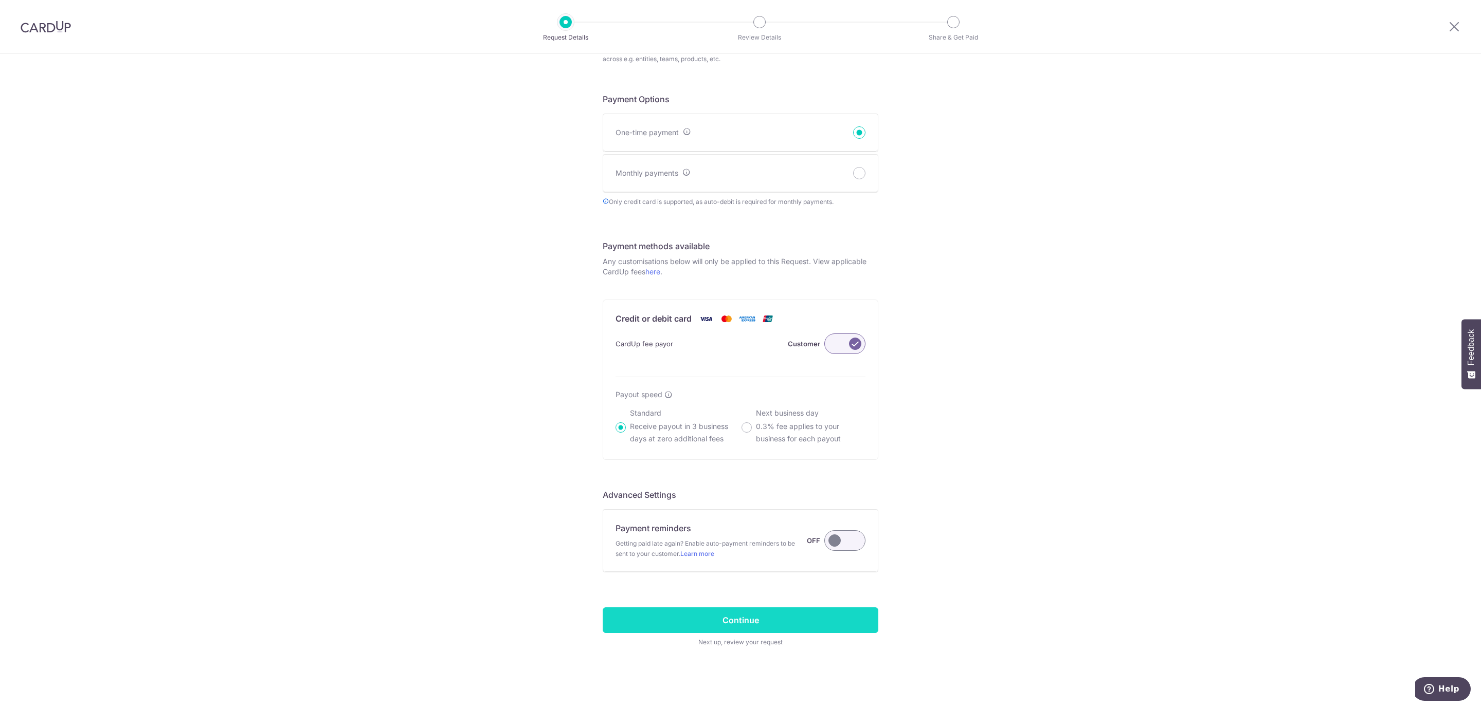 This screenshot has height=708, width=1481. Describe the element at coordinates (46, 27) in the screenshot. I see `img: CardUp` at that location.